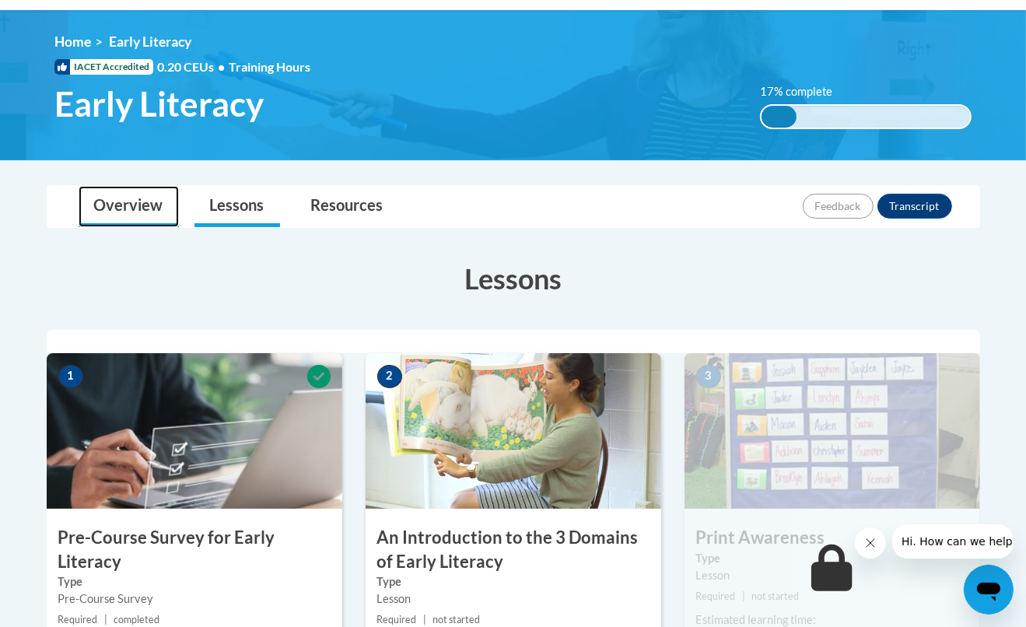 This screenshot has width=1026, height=627. What do you see at coordinates (128, 206) in the screenshot?
I see `a: Overview` at bounding box center [128, 206].